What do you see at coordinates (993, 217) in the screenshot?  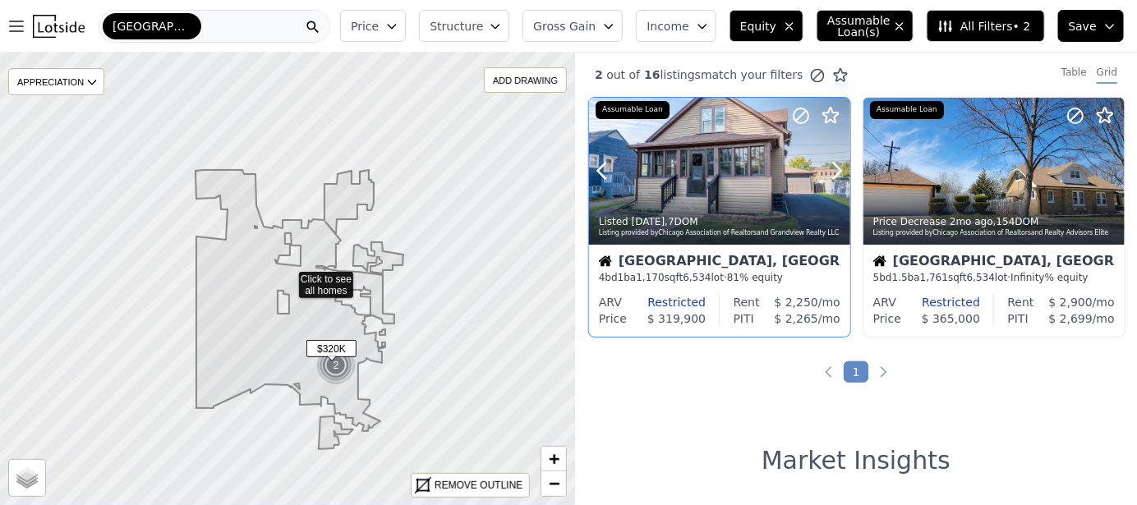 I see `a: Price Decrease 2mo ago,154DOMListing provided byChicago Association of Realtorsand Realty Advisor...` at bounding box center [993, 217].